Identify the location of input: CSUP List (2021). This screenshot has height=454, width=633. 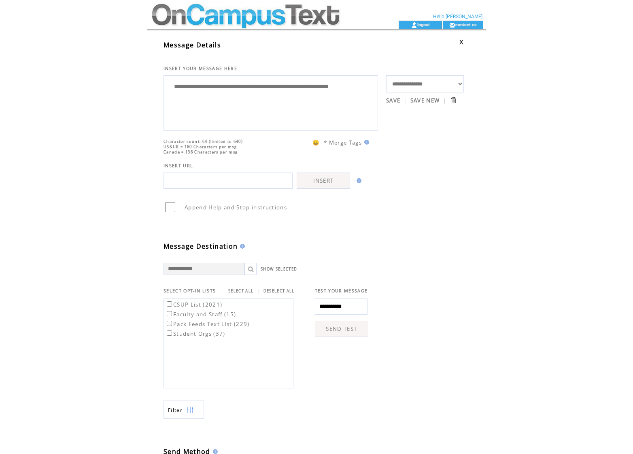
(169, 304).